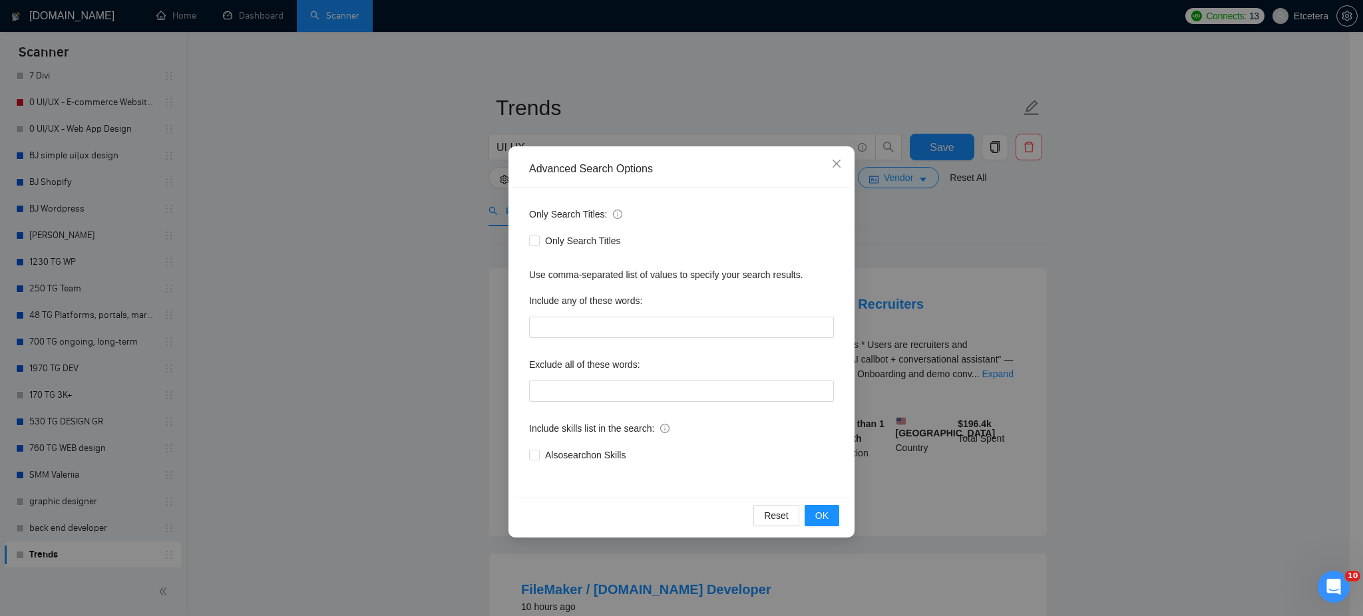 Image resolution: width=1363 pixels, height=616 pixels. Describe the element at coordinates (682, 275) in the screenshot. I see `div: Use comma-separated list of values to specify your search results.` at that location.